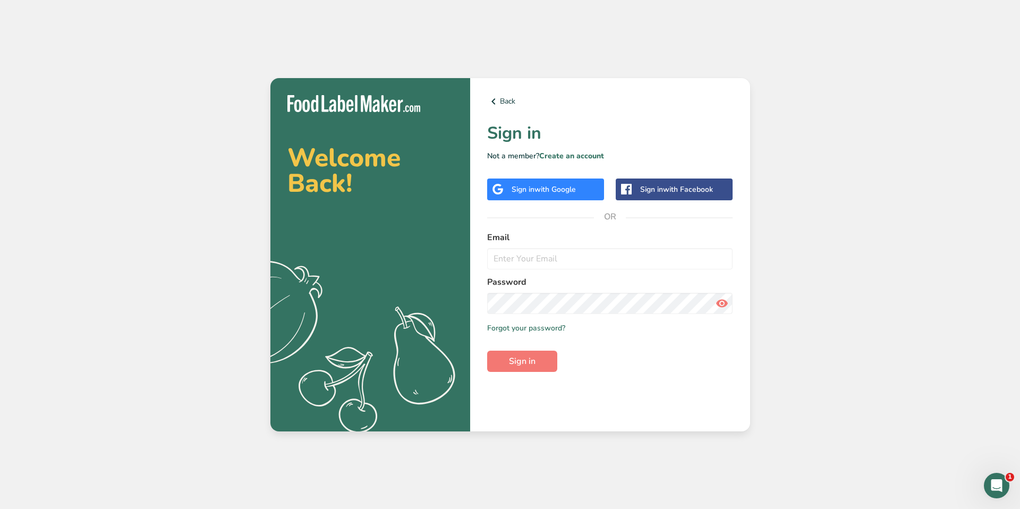 The height and width of the screenshot is (509, 1020). What do you see at coordinates (522, 361) in the screenshot?
I see `button: Sign in` at bounding box center [522, 361].